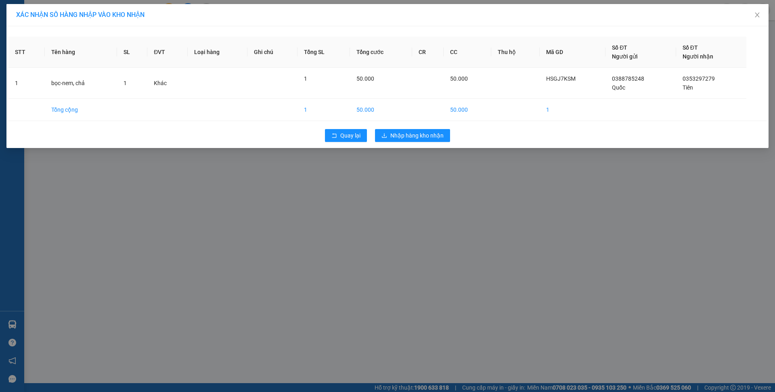 The image size is (775, 392). Describe the element at coordinates (381, 52) in the screenshot. I see `th: Tổng cước` at that location.